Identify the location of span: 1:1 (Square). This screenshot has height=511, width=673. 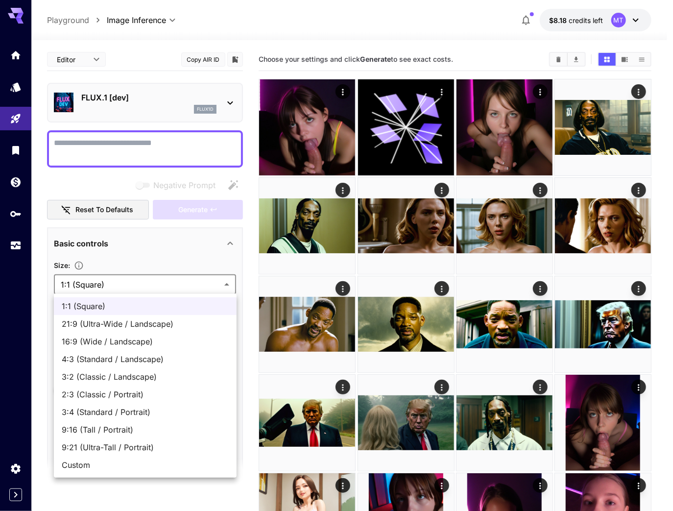
(145, 306).